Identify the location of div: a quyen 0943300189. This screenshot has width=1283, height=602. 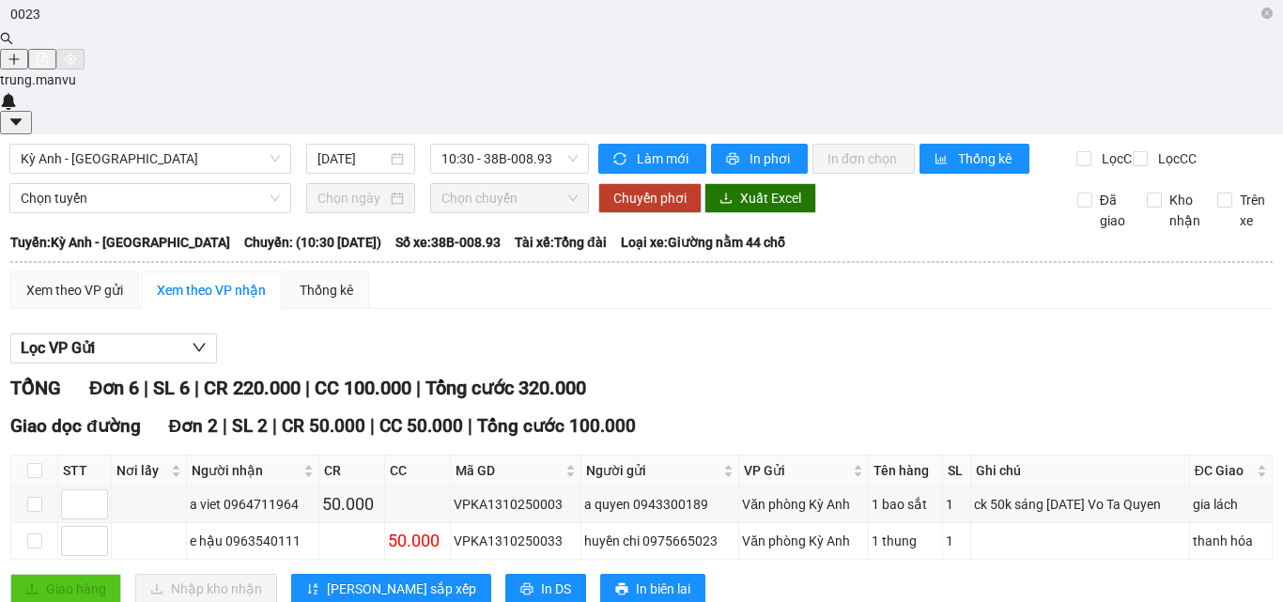
(659, 504).